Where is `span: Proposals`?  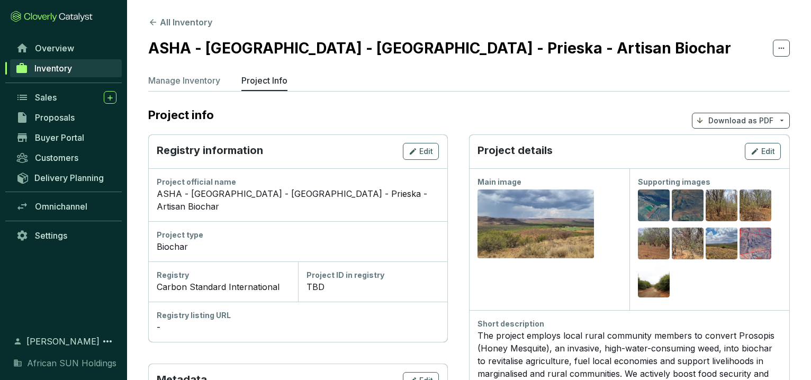 span: Proposals is located at coordinates (54, 117).